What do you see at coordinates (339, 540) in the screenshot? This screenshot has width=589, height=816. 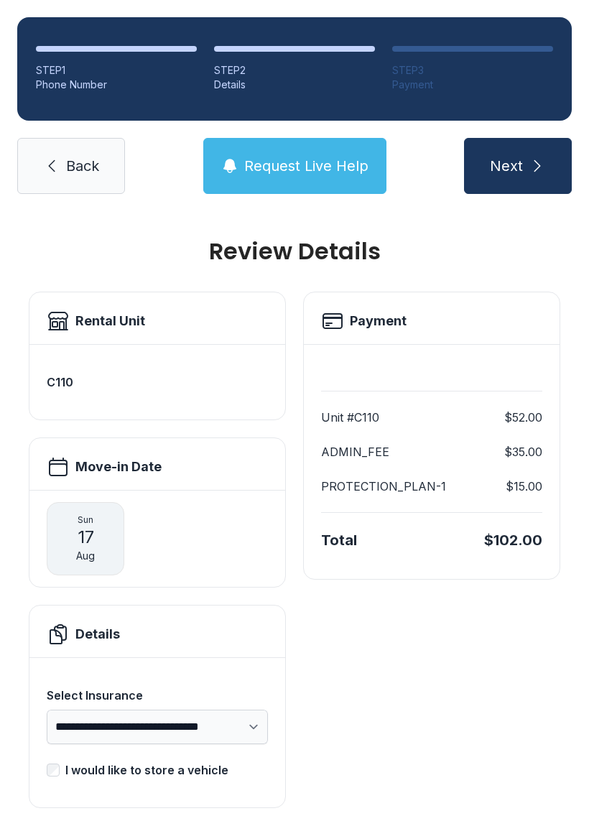 I see `div: Total` at bounding box center [339, 540].